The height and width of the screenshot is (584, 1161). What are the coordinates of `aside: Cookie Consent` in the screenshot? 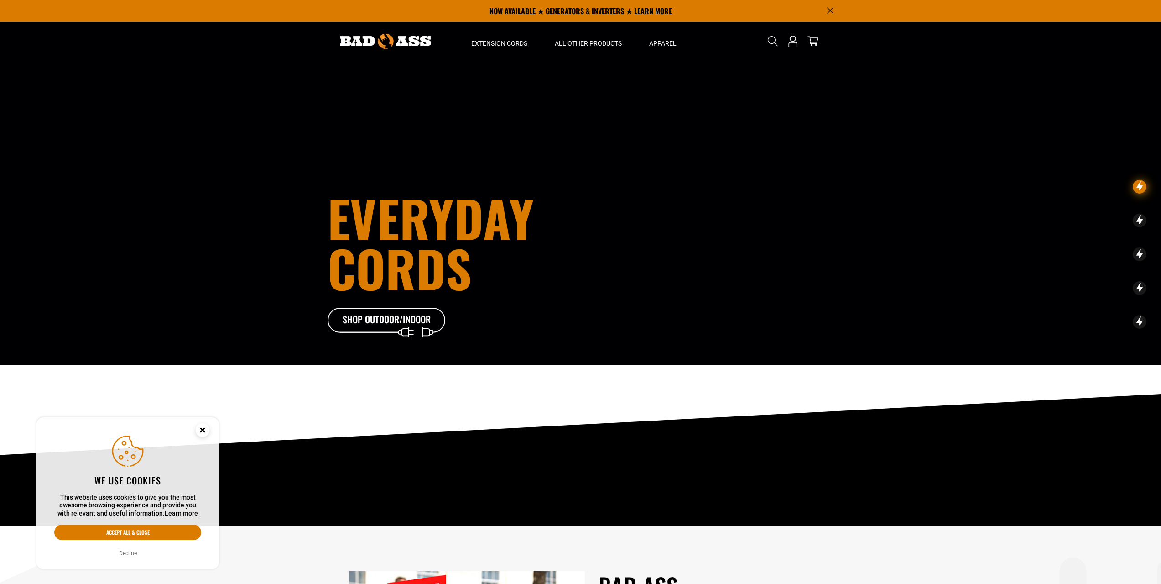 It's located at (128, 493).